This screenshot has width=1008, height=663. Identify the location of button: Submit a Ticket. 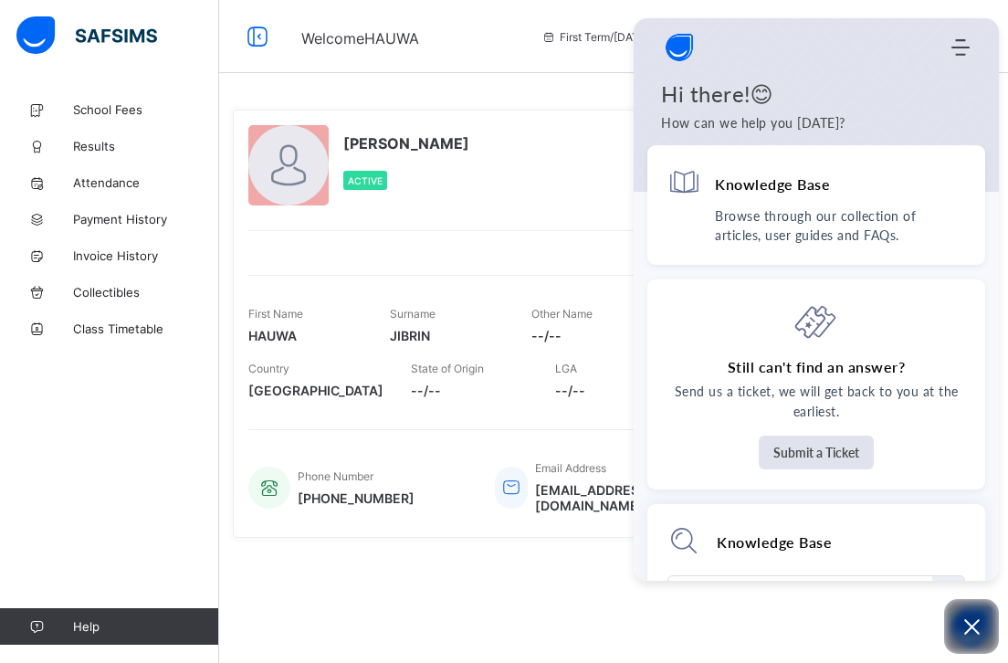
(816, 452).